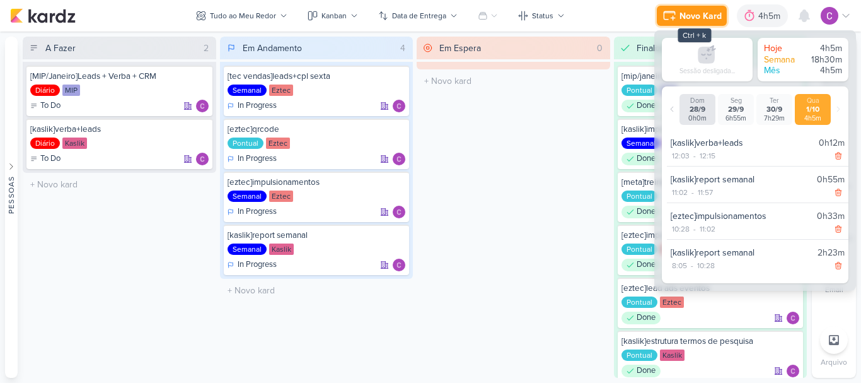  I want to click on div: In Progress, so click(252, 265).